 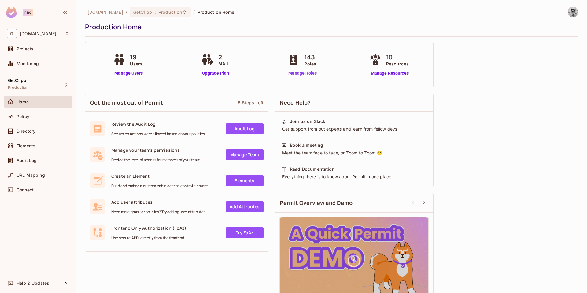 What do you see at coordinates (316, 203) in the screenshot?
I see `span: Permit Overview and Demo` at bounding box center [316, 203].